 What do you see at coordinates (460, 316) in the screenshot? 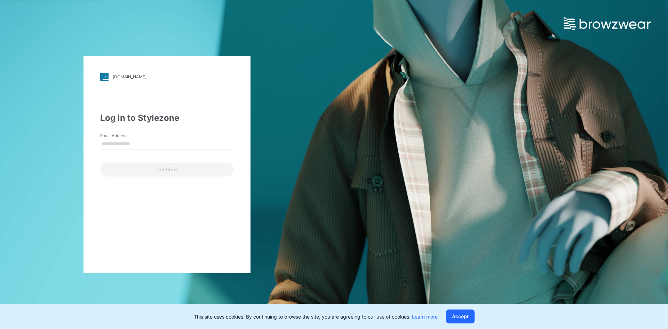
I see `button: Accept` at bounding box center [460, 316].